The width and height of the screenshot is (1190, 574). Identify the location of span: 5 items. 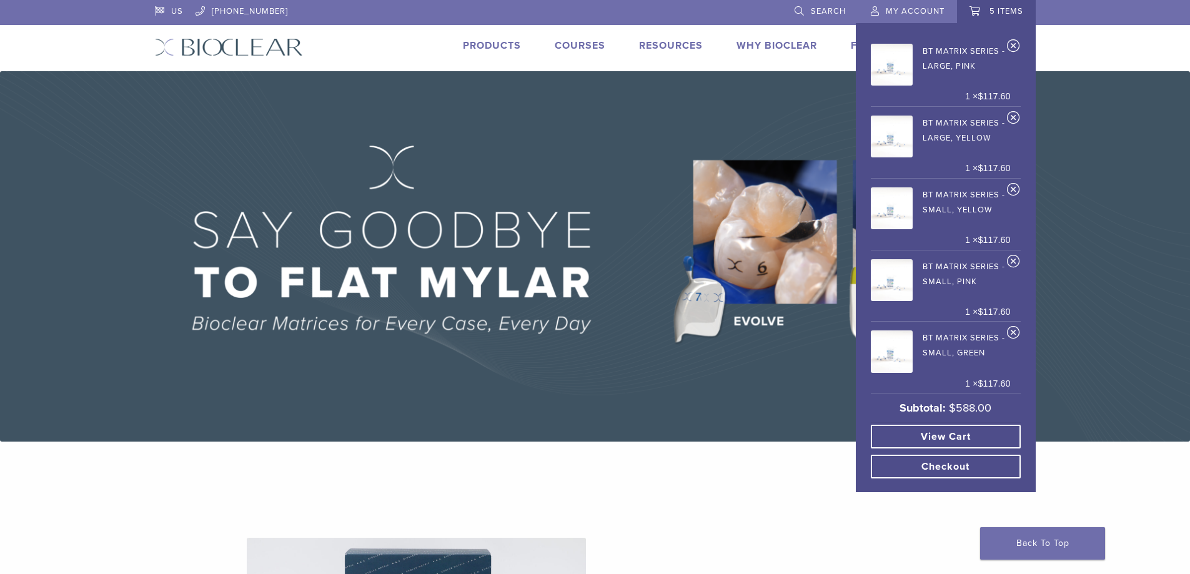
(1006, 11).